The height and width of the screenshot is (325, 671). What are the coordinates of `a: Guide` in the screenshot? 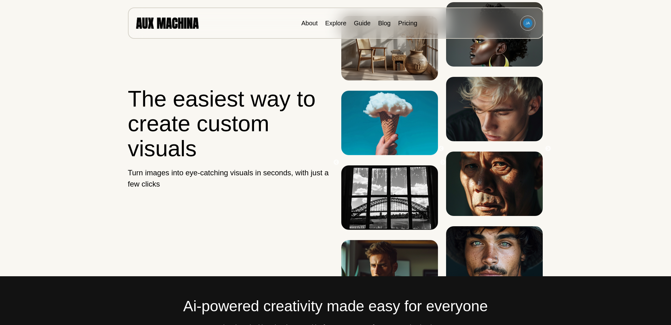 It's located at (362, 23).